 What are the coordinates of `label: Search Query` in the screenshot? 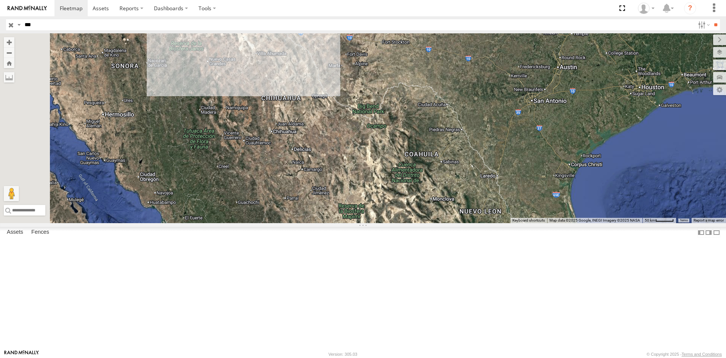 It's located at (19, 25).